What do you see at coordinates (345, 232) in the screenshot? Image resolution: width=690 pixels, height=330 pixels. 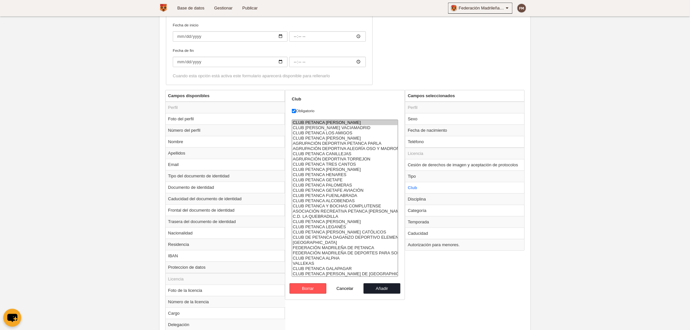 I see `option: CLUB PETANCA REYES CATÓLICOS` at bounding box center [345, 232].